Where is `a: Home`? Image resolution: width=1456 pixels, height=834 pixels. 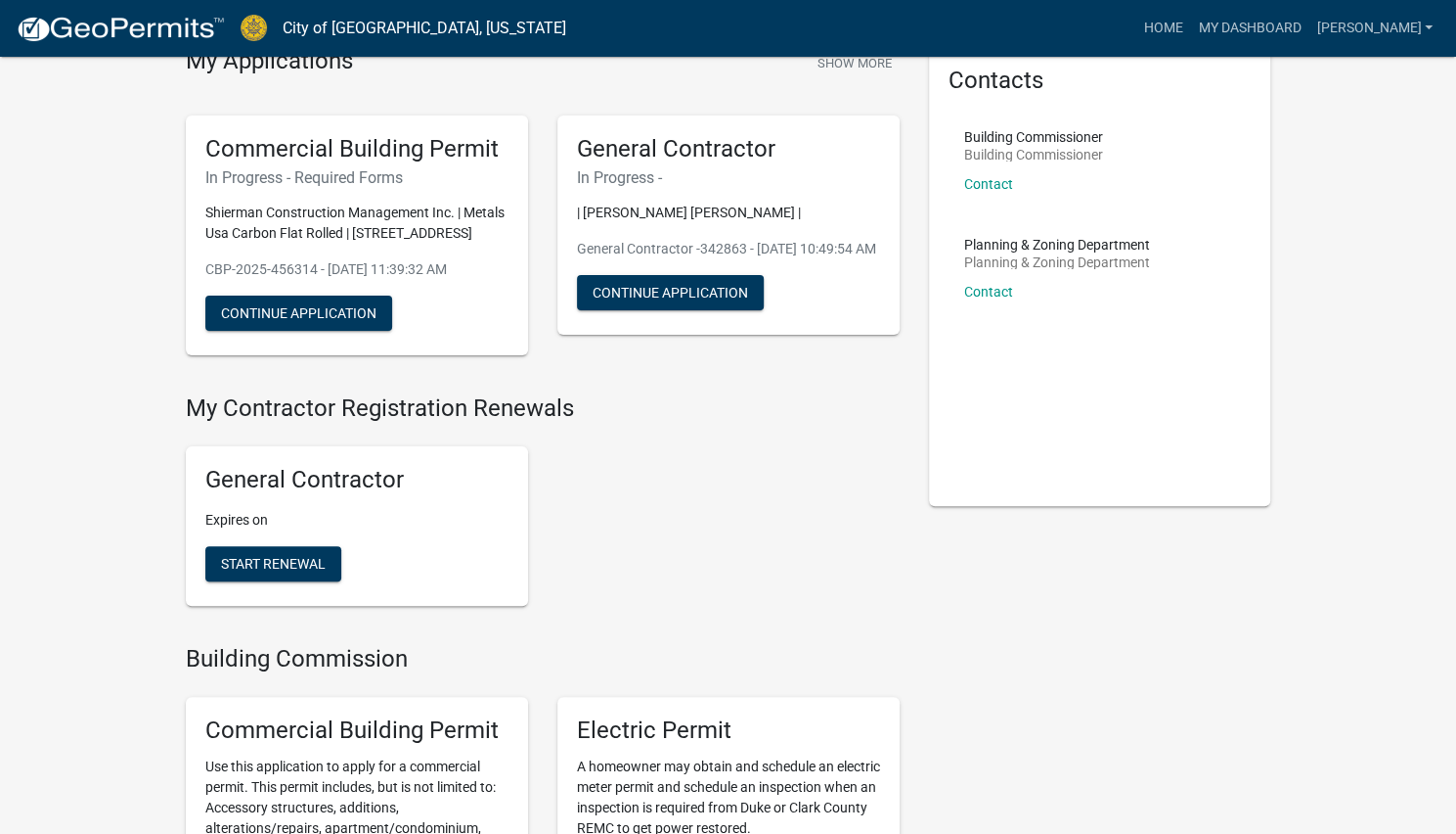
a: Home is located at coordinates (1163, 29).